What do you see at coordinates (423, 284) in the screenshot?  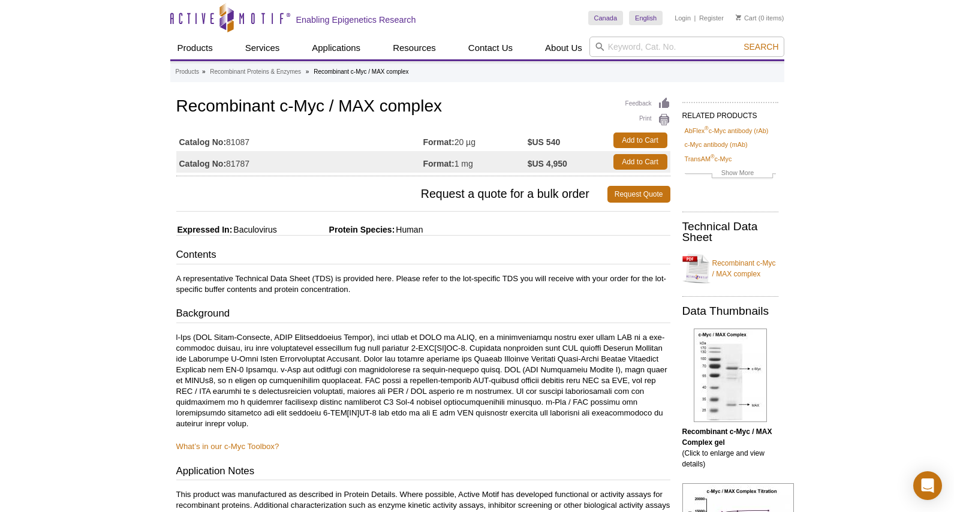 I see `p: A representative Technical Data Sheet (TDS) is provided here. Please refer to the lot-specific TD...` at bounding box center [423, 284].